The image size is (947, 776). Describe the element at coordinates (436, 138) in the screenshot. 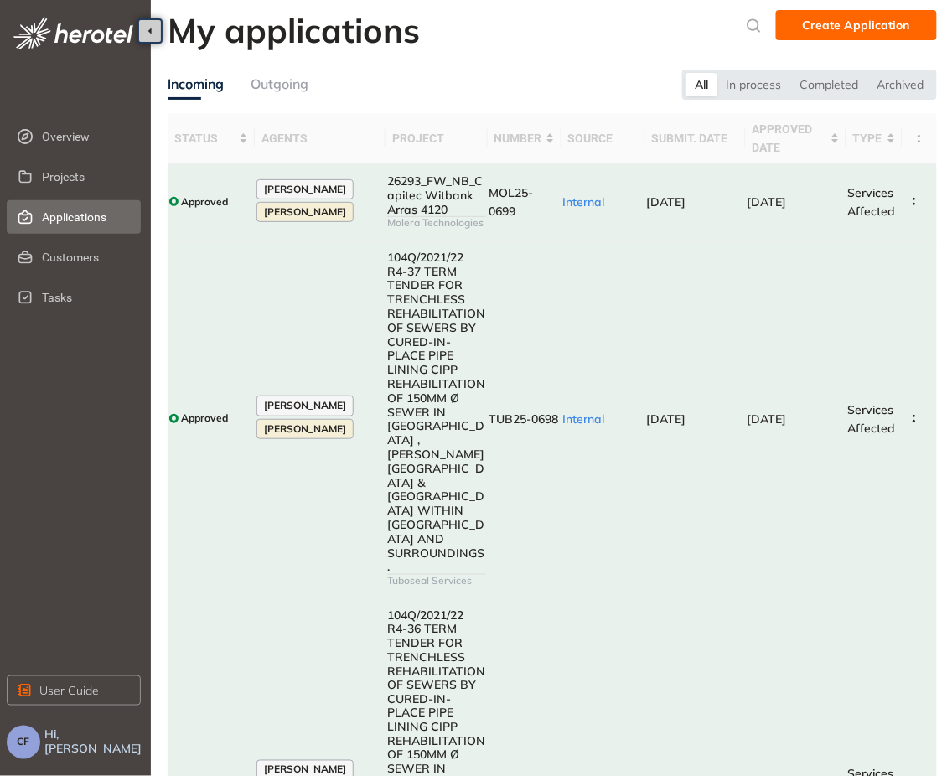

I see `th: project` at that location.